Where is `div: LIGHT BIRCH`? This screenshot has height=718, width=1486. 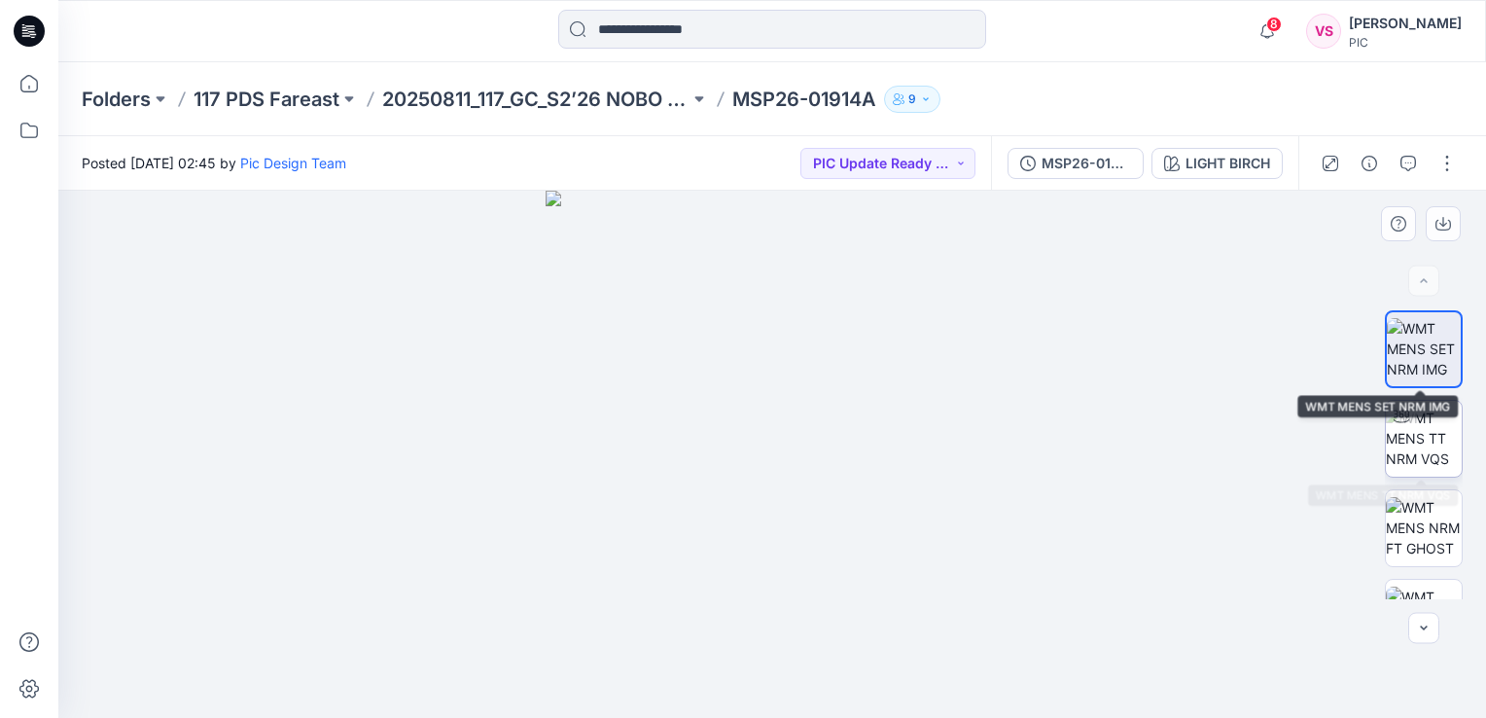
div: LIGHT BIRCH is located at coordinates (1228, 163).